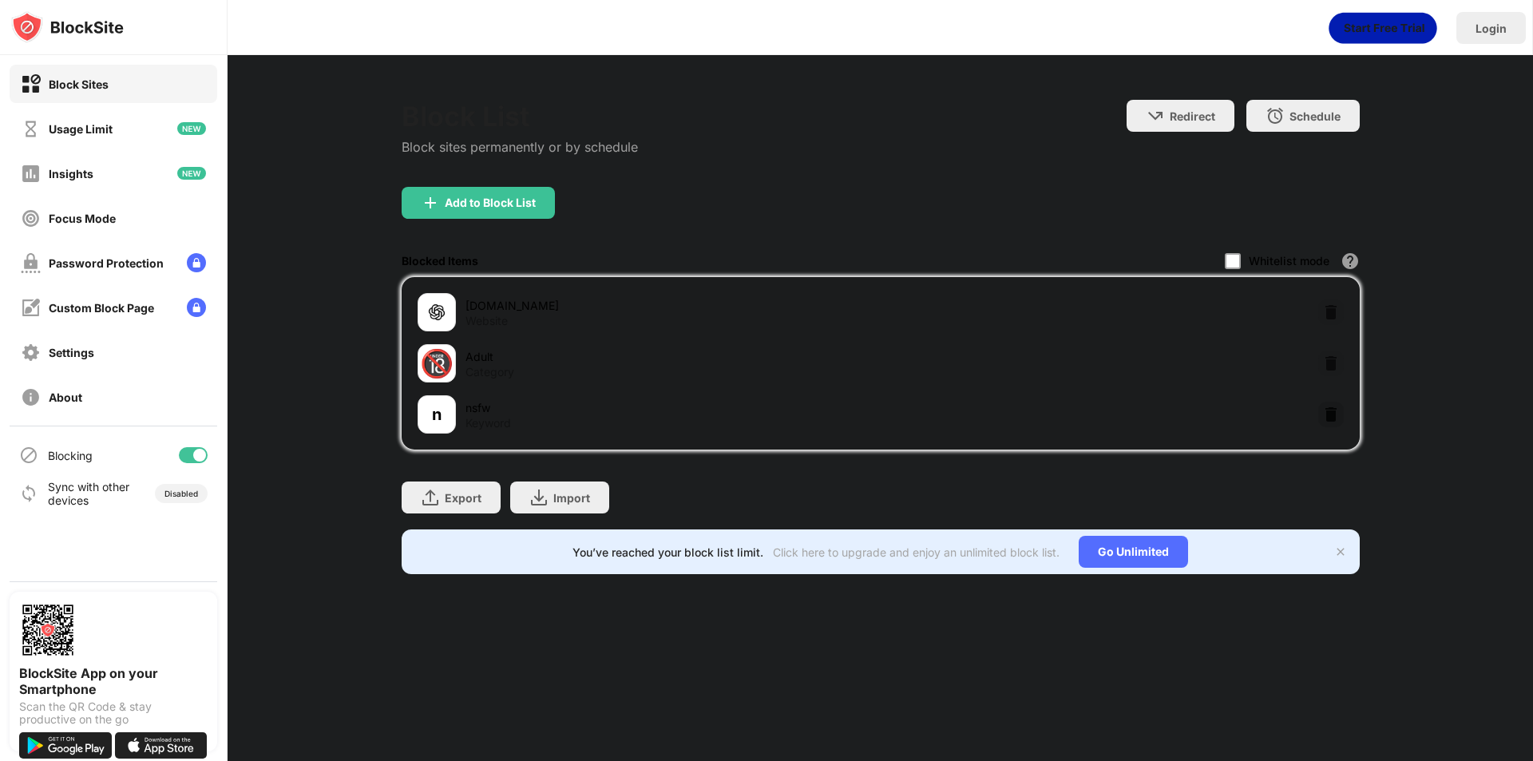 The height and width of the screenshot is (761, 1533). Describe the element at coordinates (70, 455) in the screenshot. I see `div: Blocking` at that location.